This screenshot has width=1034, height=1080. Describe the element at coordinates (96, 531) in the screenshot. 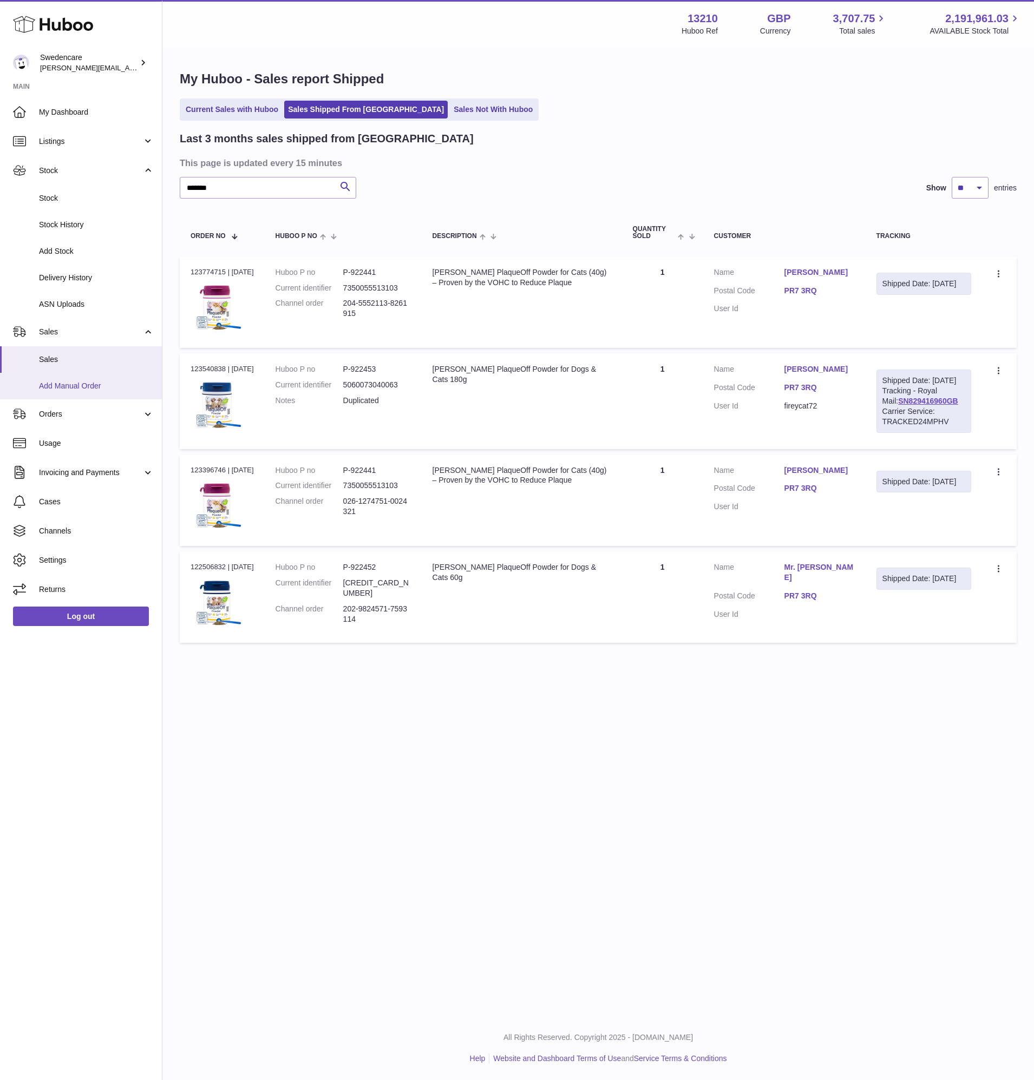

I see `span: Channels` at that location.